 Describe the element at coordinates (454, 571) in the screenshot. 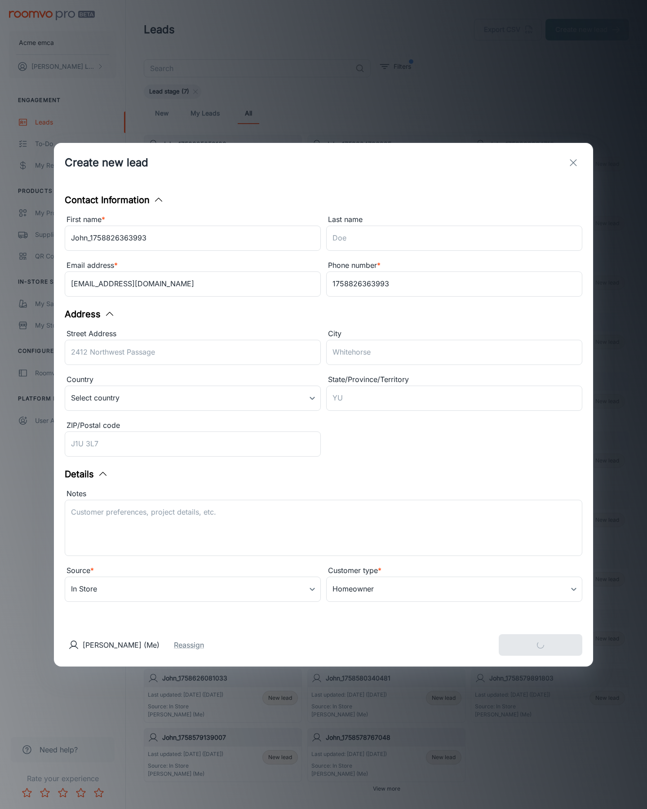

I see `div: Customer type` at that location.